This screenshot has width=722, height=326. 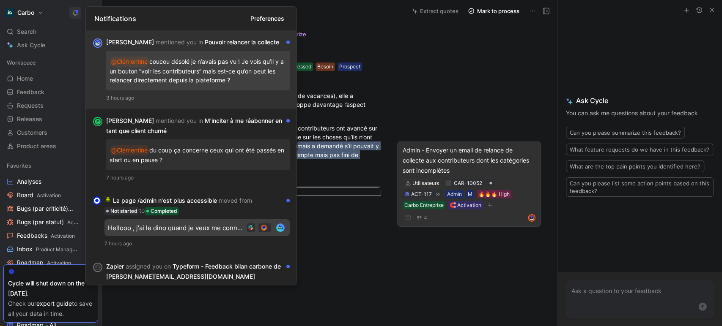 I want to click on span: assigned you on, so click(x=148, y=266).